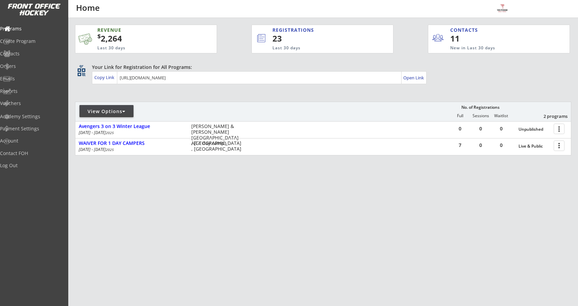  I want to click on div: Full, so click(460, 116).